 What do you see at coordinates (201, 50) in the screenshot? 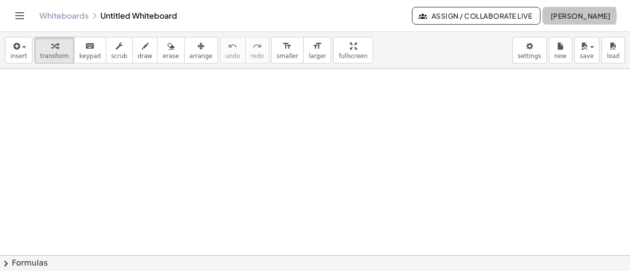
I see `button: arrange` at bounding box center [201, 50].